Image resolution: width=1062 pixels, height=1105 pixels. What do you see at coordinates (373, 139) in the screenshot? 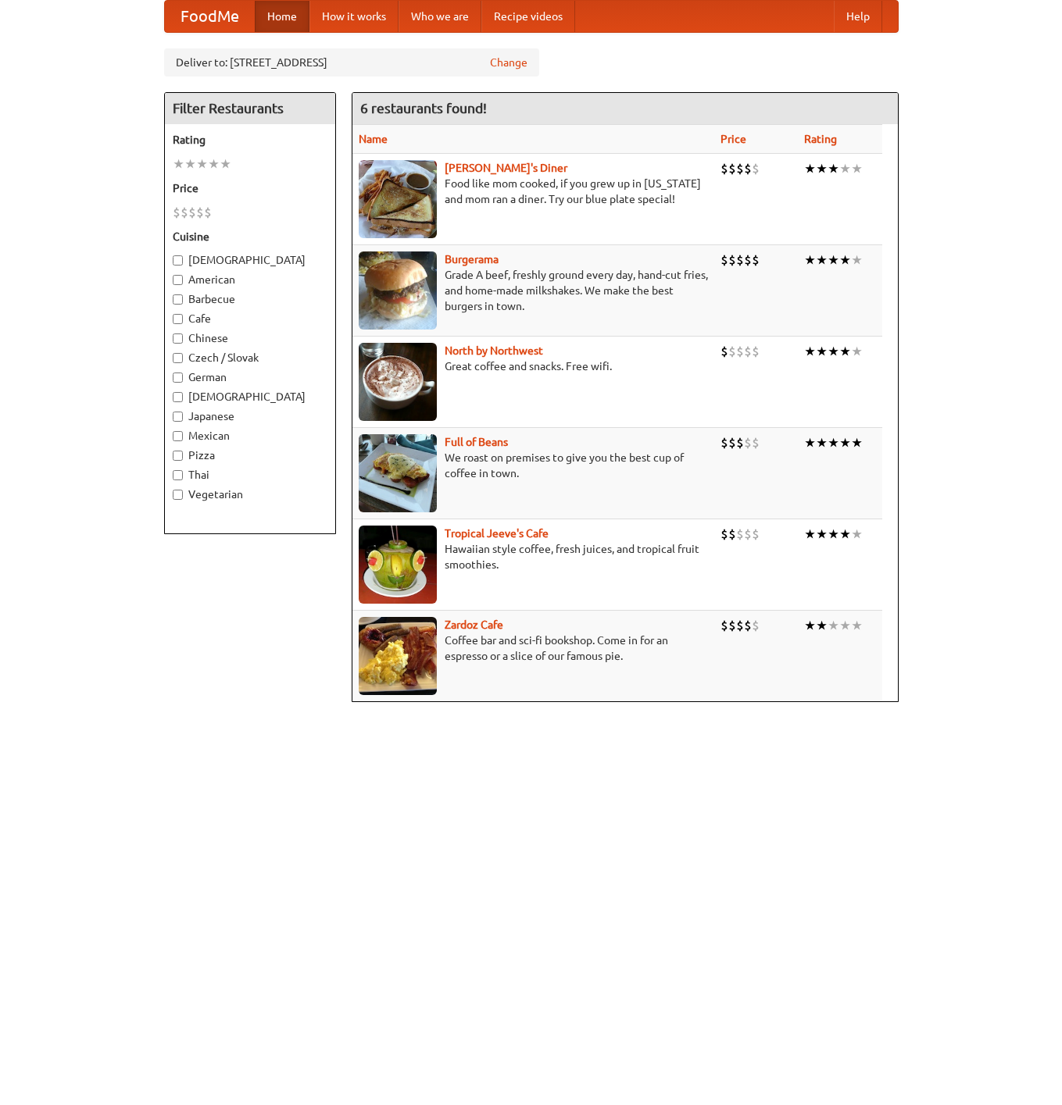
I see `a: Name` at bounding box center [373, 139].